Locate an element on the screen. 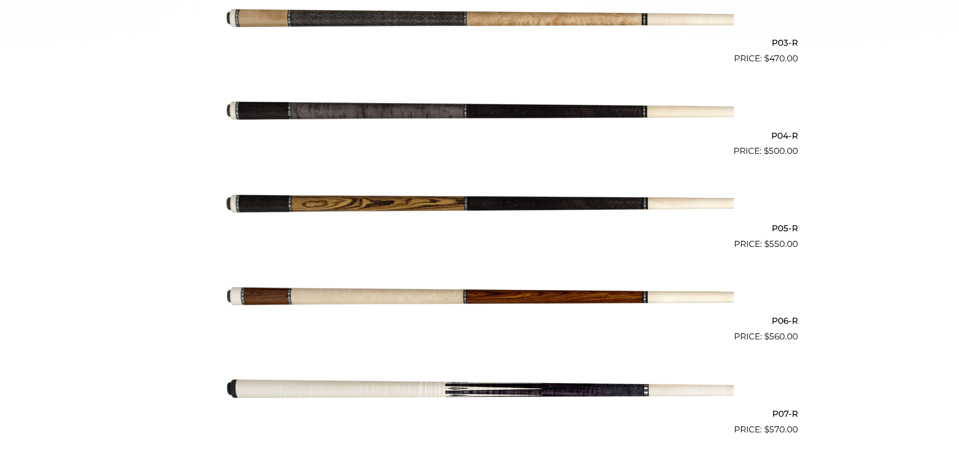 The width and height of the screenshot is (959, 458). a: P06-R $560.00 is located at coordinates (480, 299).